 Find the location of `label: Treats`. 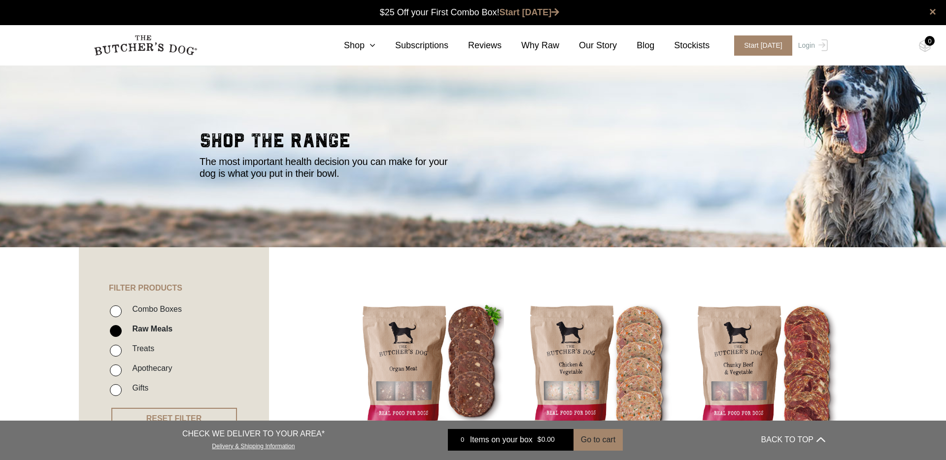

label: Treats is located at coordinates (140, 348).